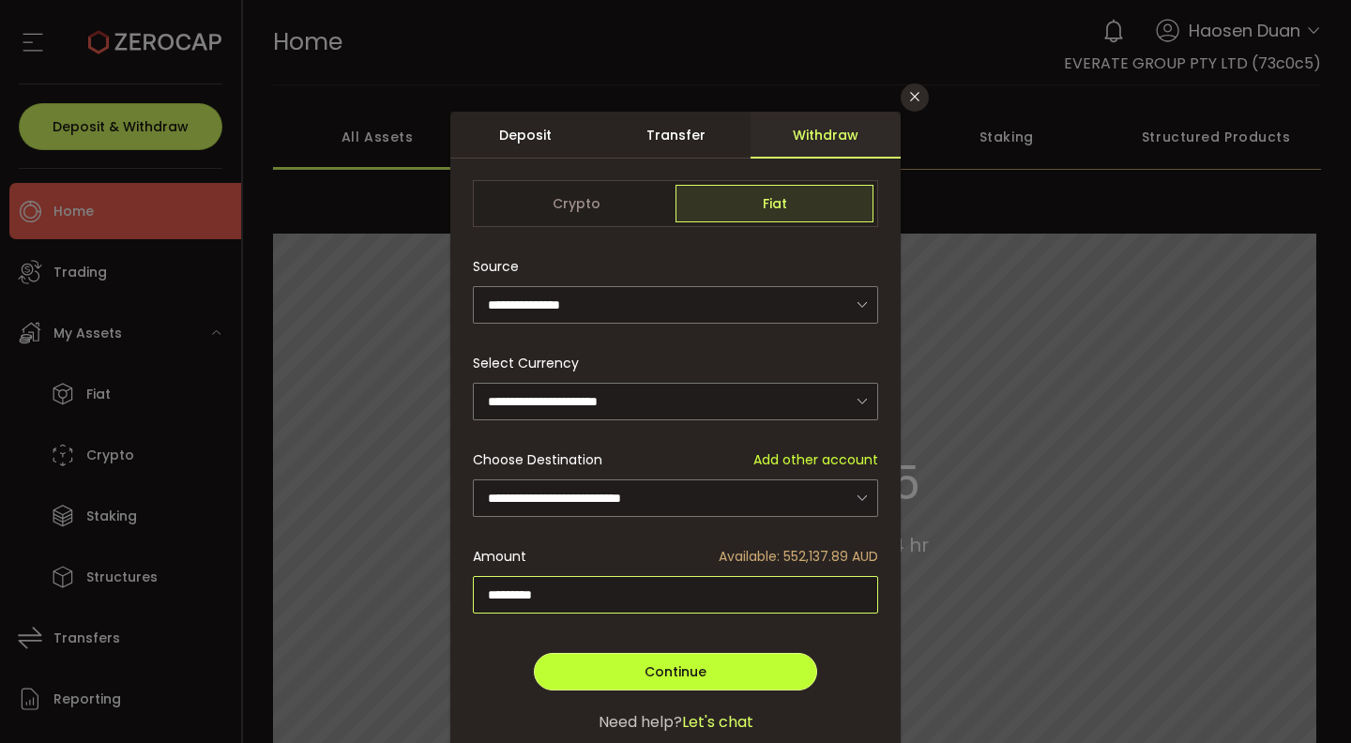  I want to click on button: Close, so click(915, 98).